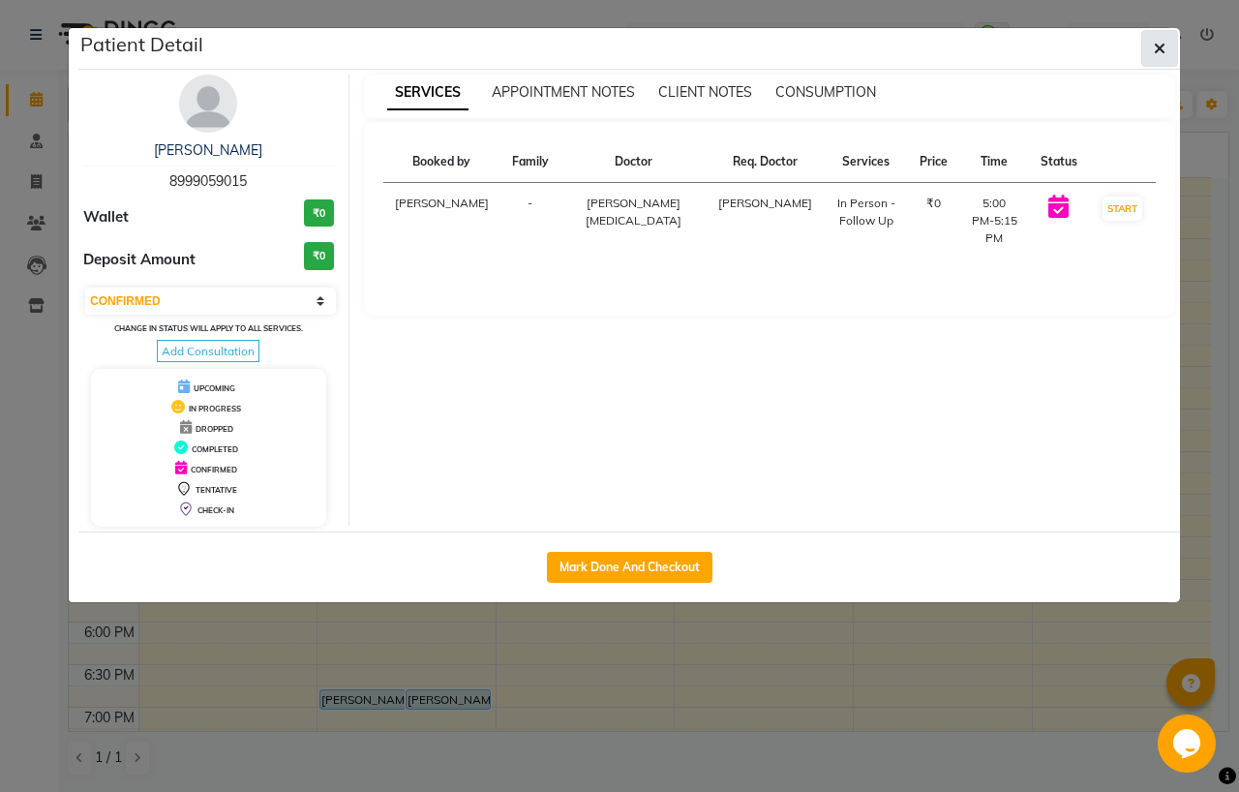 This screenshot has width=1239, height=792. What do you see at coordinates (214, 429) in the screenshot?
I see `span: DROPPED` at bounding box center [214, 429].